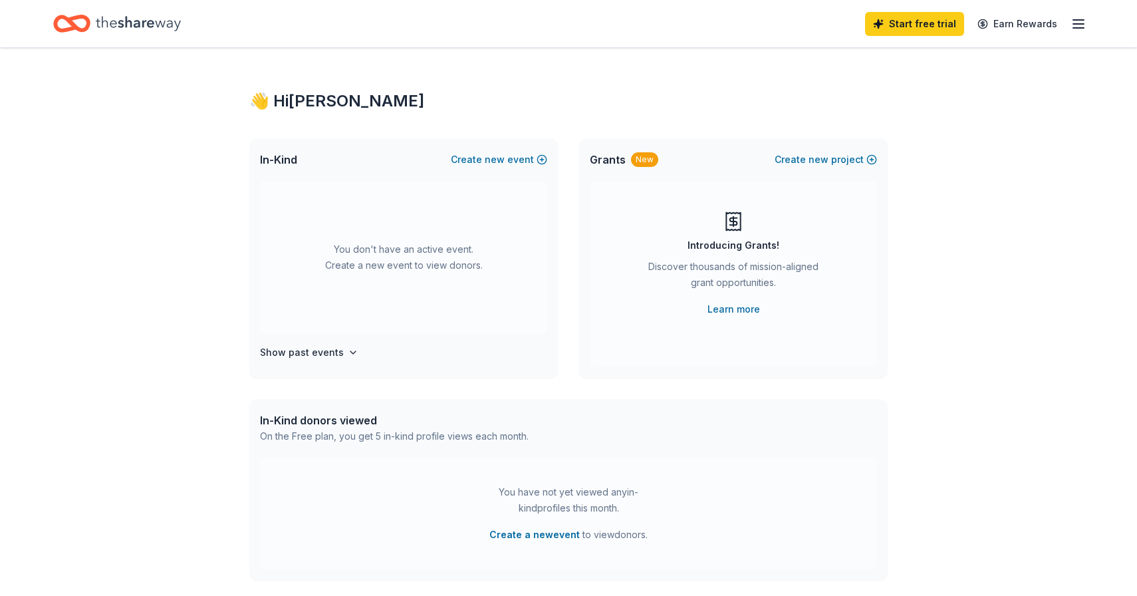  I want to click on button: Createnewproject, so click(826, 160).